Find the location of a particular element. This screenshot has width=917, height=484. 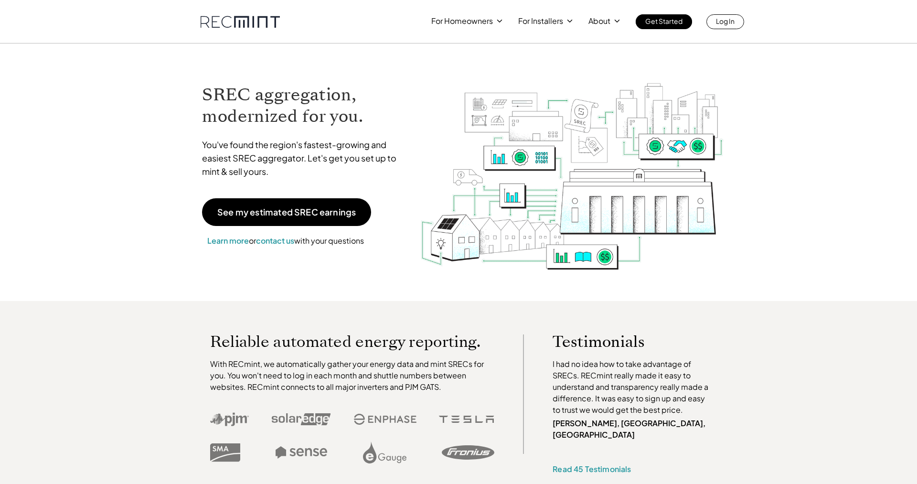

img: RECmint value cycle is located at coordinates (572, 165).